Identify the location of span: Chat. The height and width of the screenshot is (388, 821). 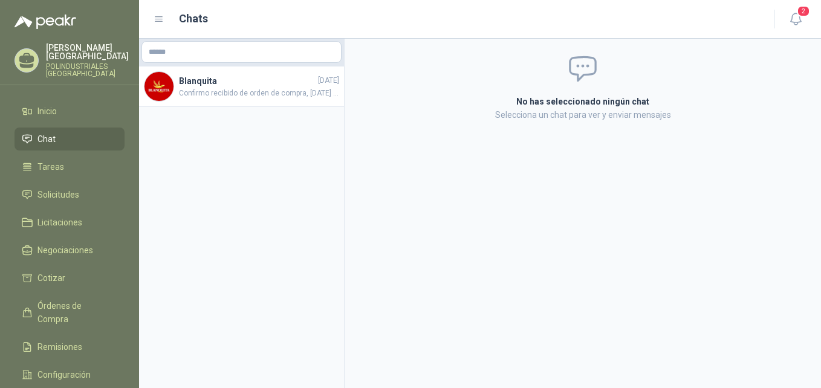
(47, 139).